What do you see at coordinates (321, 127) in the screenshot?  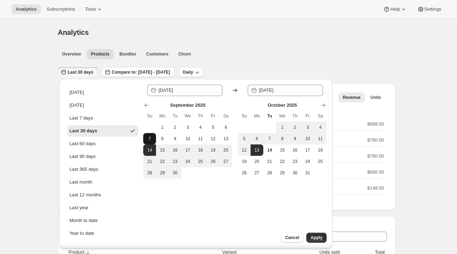 I see `span: 4` at bounding box center [321, 127].